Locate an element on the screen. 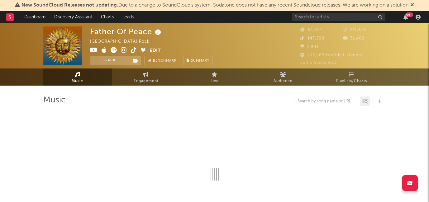  span: 1,903 is located at coordinates (309, 47).